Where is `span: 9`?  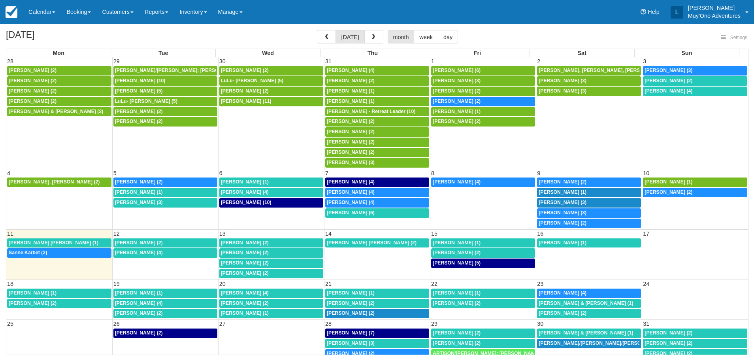 span: 9 is located at coordinates (538, 173).